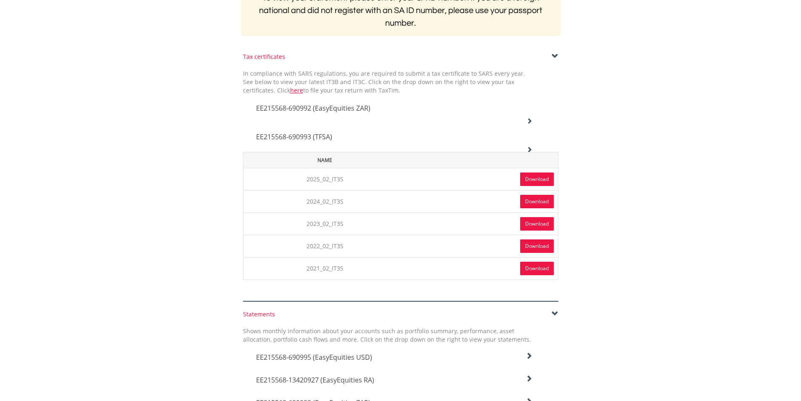  I want to click on div: Tax certificates, so click(401, 57).